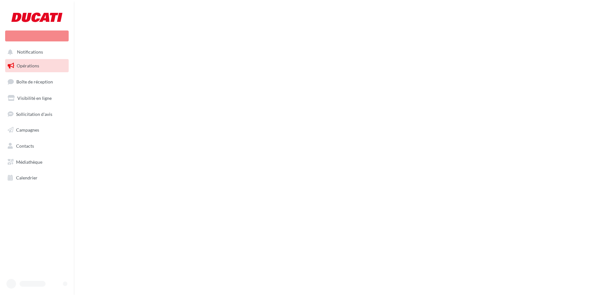  Describe the element at coordinates (37, 66) in the screenshot. I see `a: Opérations` at that location.